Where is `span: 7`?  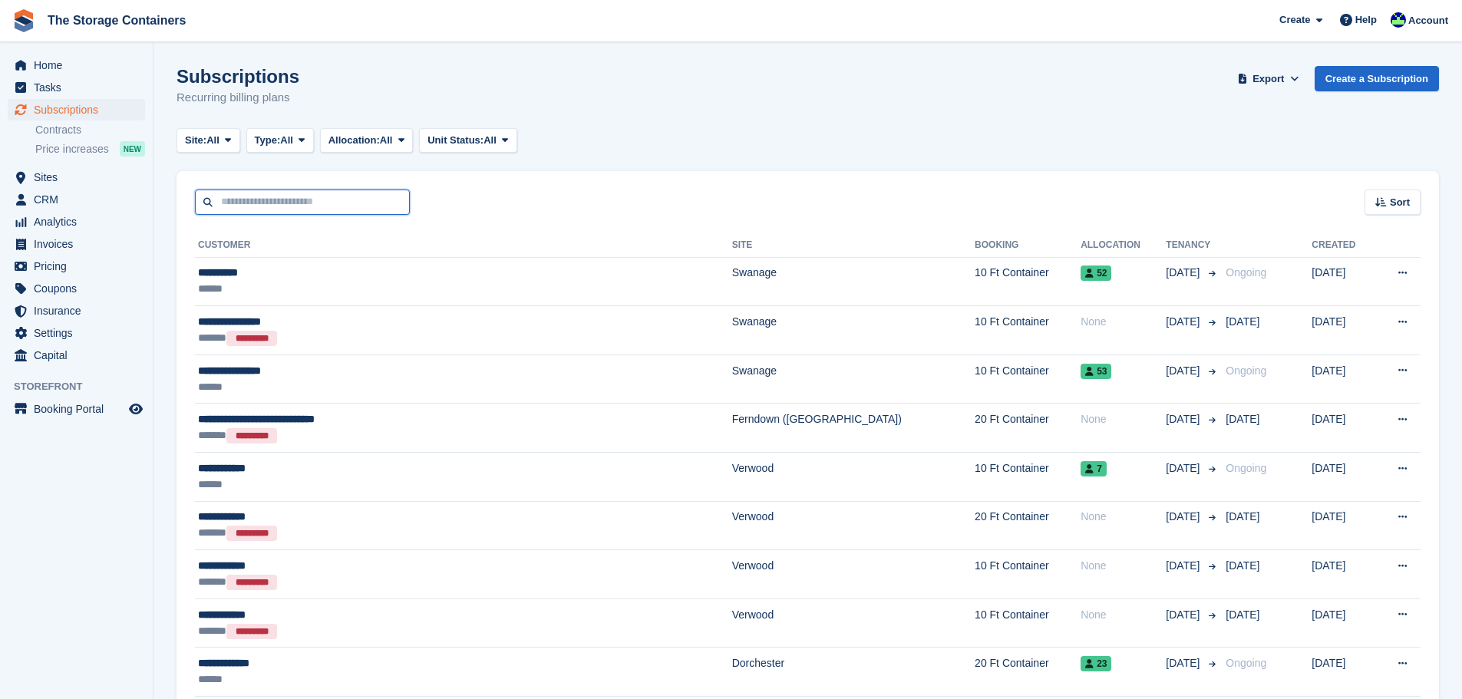 span: 7 is located at coordinates (1093, 469).